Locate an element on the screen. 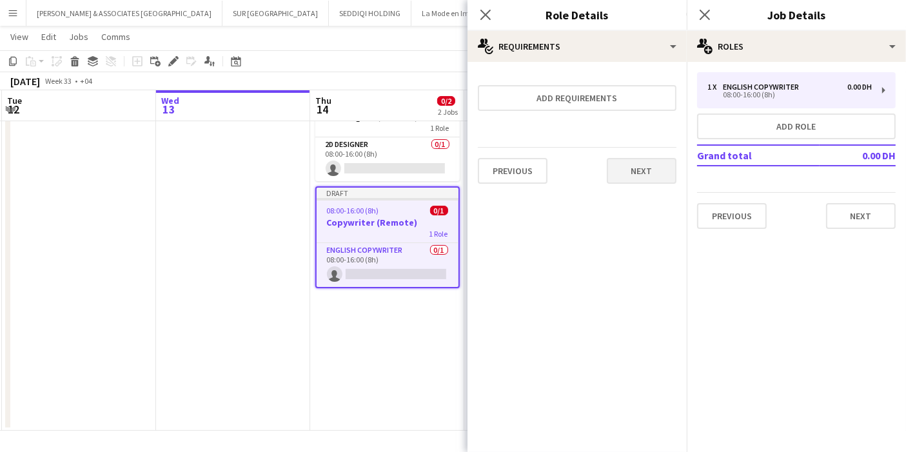 Image resolution: width=906 pixels, height=452 pixels. app-job-card: Draft08:00-16:00 (8h)0/12D Designer (Remote)1 Role2D Designer0/108:00-16:00 (8h) is located at coordinates (388, 132).